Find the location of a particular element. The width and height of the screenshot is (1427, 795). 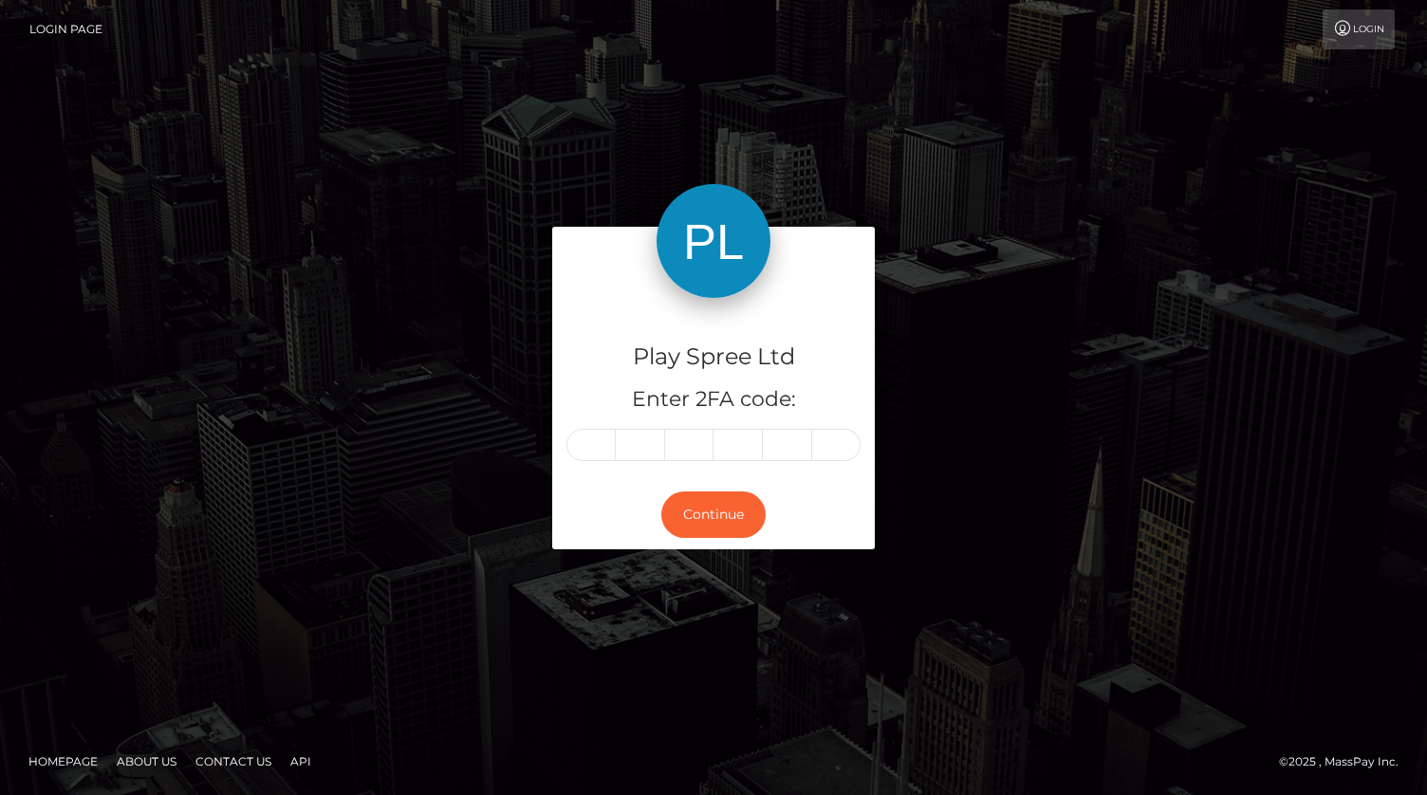

img: Play Spree Ltd is located at coordinates (714, 241).